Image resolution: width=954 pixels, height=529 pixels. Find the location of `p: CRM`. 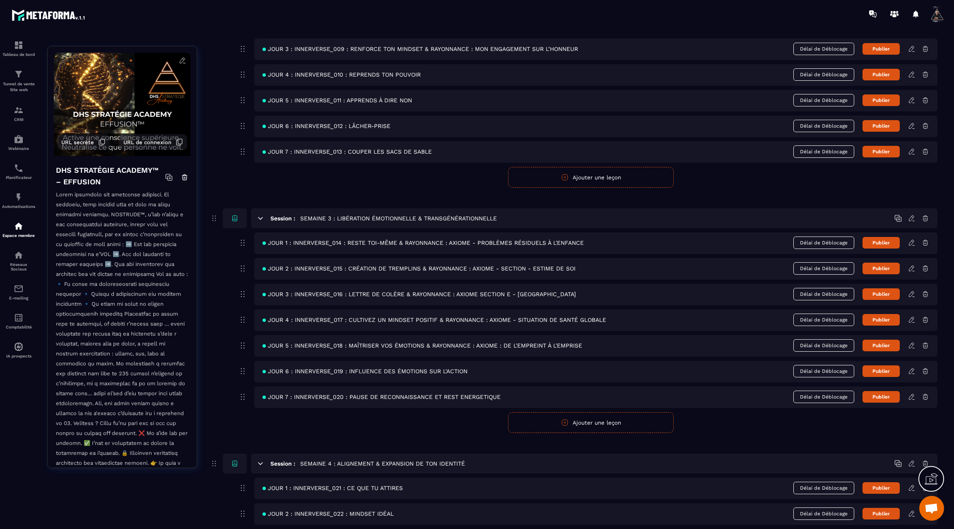

p: CRM is located at coordinates (19, 119).